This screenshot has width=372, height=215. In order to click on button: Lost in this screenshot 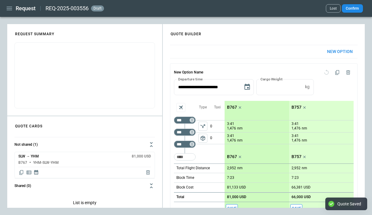, I will do `click(333, 8)`.